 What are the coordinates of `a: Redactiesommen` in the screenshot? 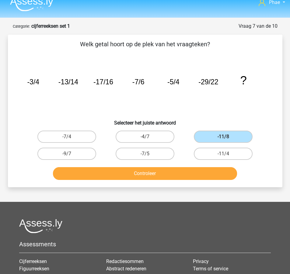 It's located at (125, 261).